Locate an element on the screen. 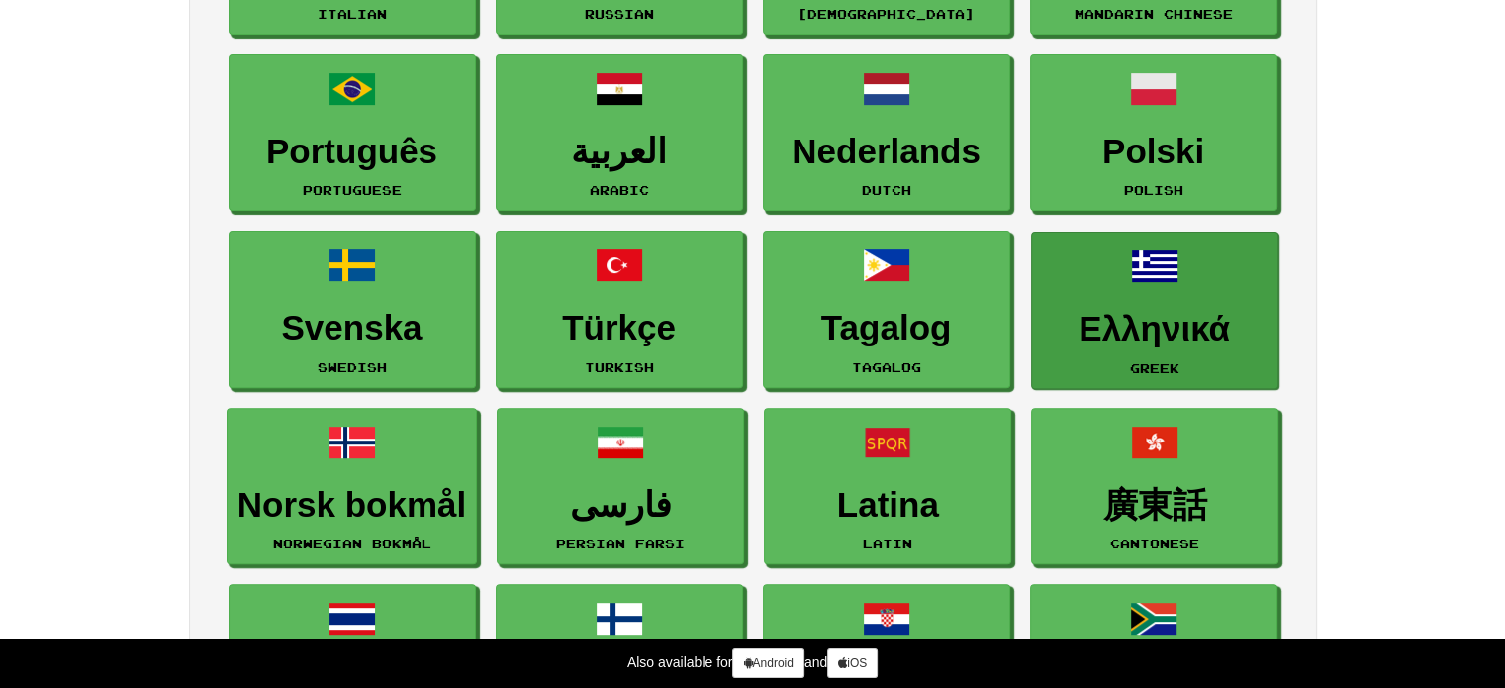 The height and width of the screenshot is (688, 1505). a: Norsk bokmålNorwegian Bokmål is located at coordinates (351, 486).